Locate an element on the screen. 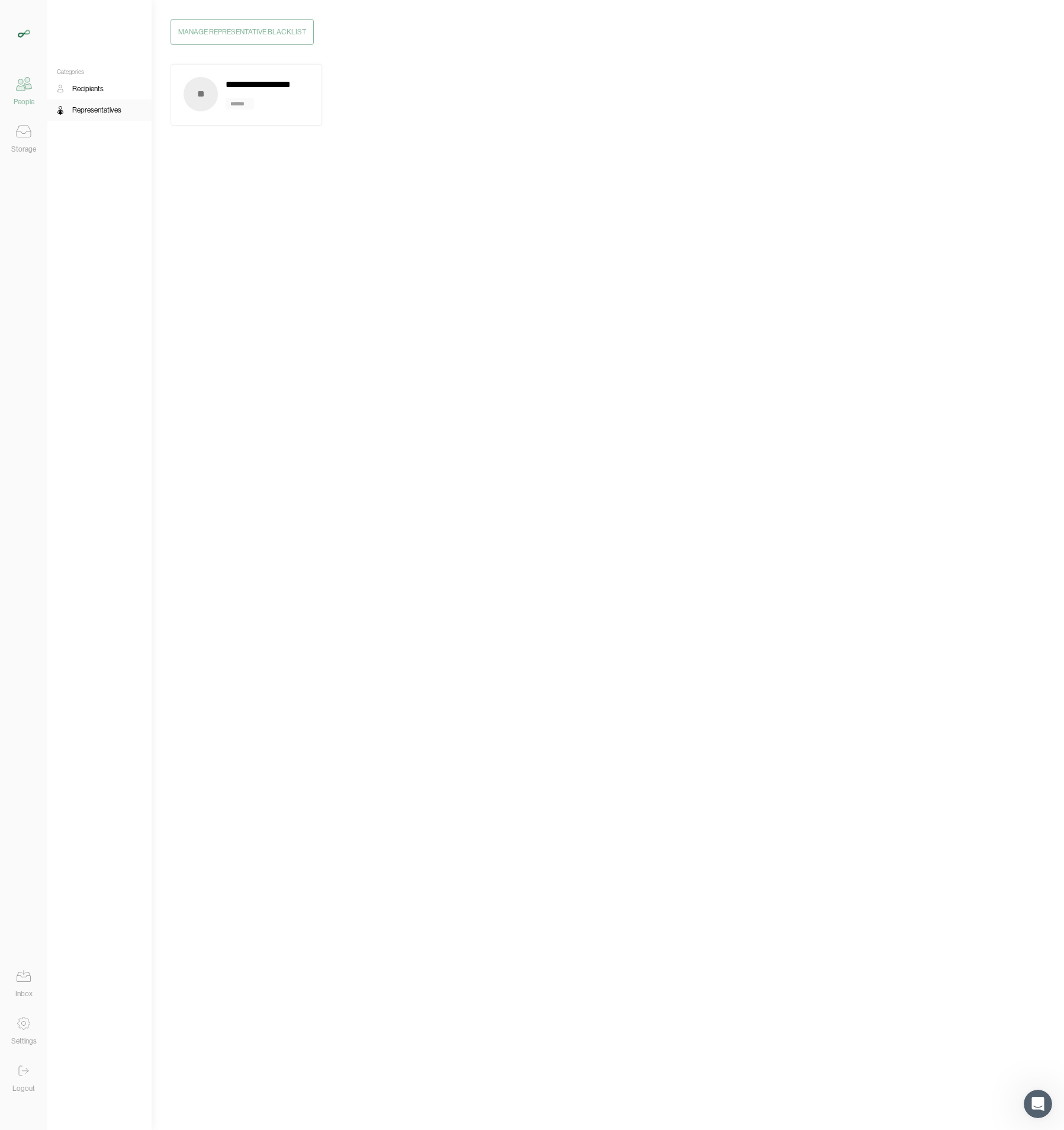  div: People is located at coordinates (23, 102).